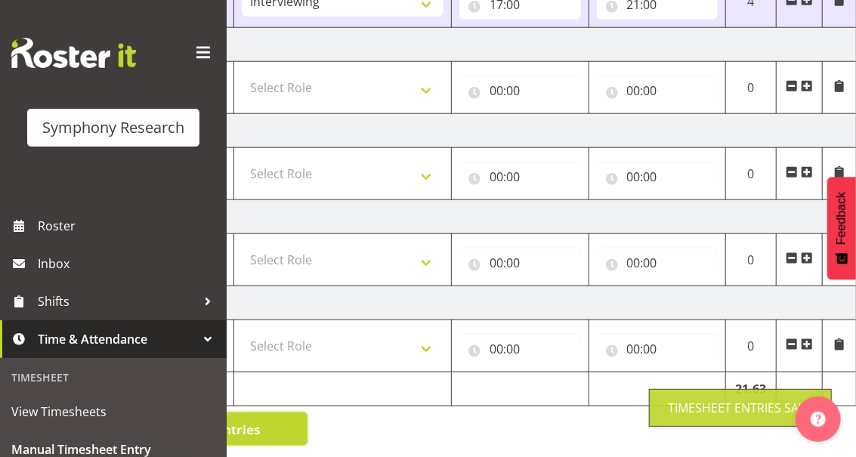  Describe the element at coordinates (128, 264) in the screenshot. I see `span: Inbox` at that location.